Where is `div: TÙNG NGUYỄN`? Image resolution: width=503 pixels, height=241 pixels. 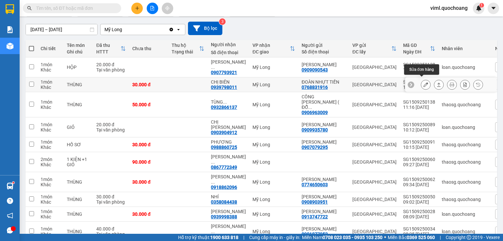 div: TÙNG NGUYỄN is located at coordinates (228, 102).